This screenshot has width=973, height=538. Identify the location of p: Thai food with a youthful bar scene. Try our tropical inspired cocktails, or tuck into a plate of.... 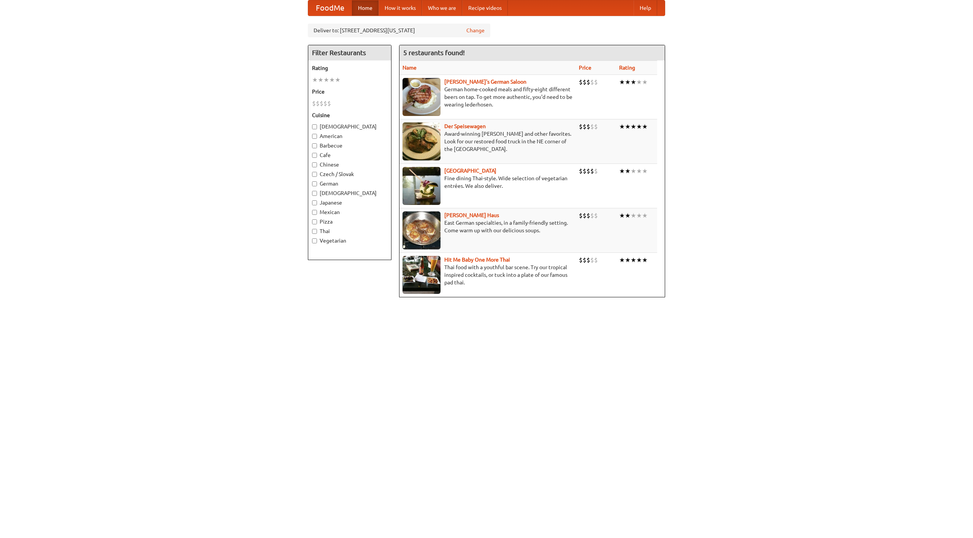
(488, 275).